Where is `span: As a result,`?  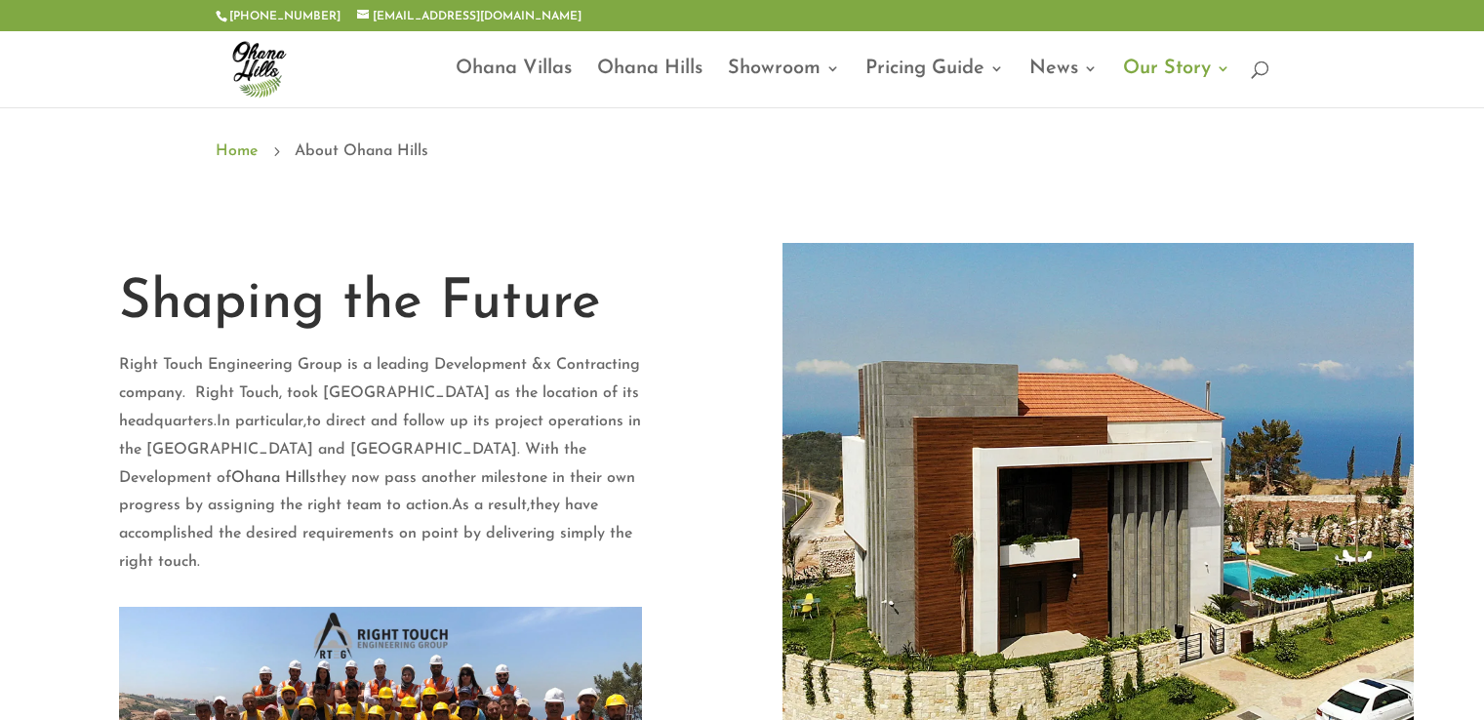
span: As a result, is located at coordinates (491, 506).